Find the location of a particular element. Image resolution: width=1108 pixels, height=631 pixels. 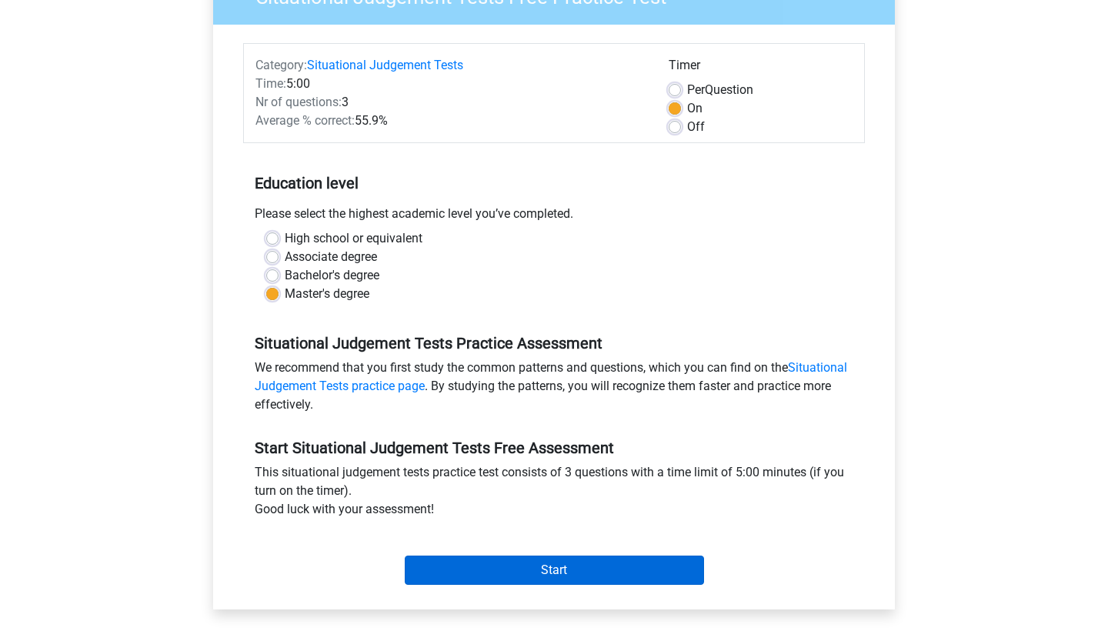

div: Please select the highest academic level you’ve completed. is located at coordinates (554, 217).